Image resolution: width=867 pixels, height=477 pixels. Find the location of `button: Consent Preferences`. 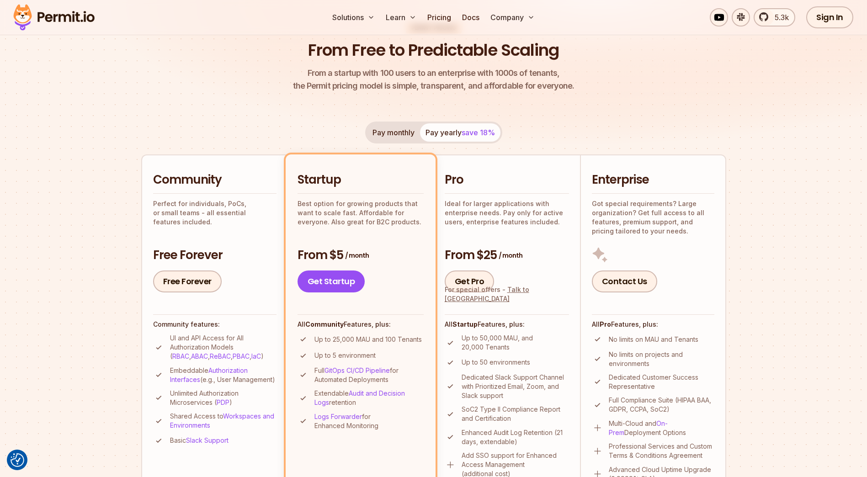

button: Consent Preferences is located at coordinates (17, 460).